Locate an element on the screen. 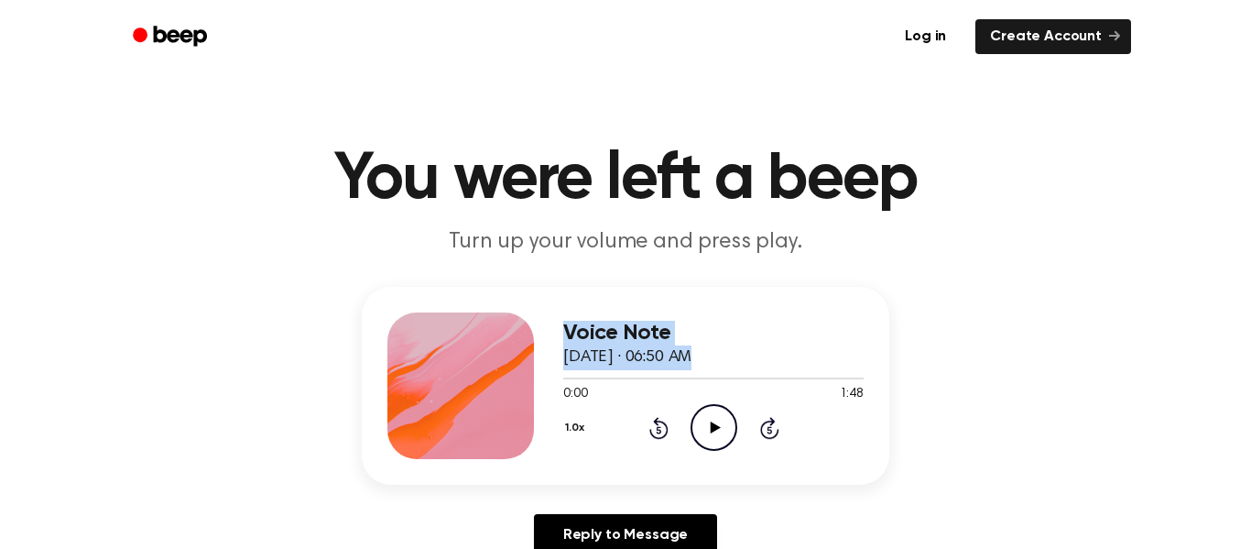 The image size is (1251, 549). h1: You were left a beep is located at coordinates (625, 179).